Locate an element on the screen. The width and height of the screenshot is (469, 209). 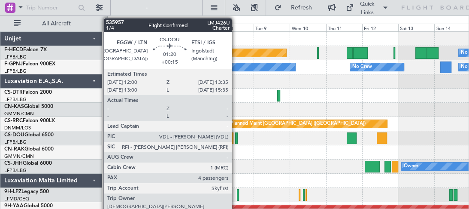
span: CN-RAK is located at coordinates (14, 149).